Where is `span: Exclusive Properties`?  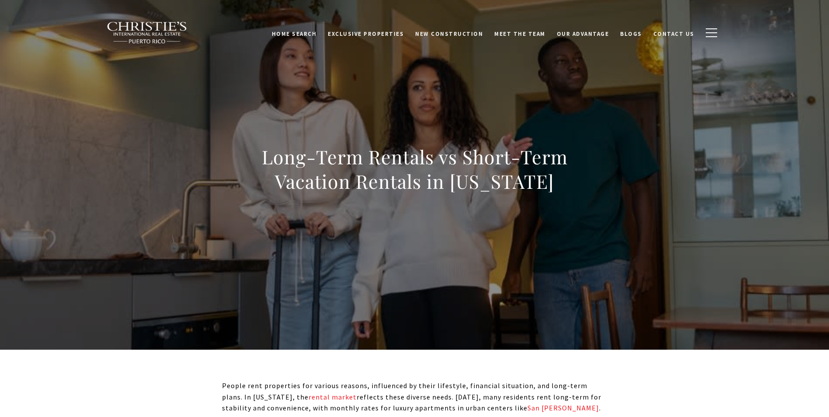
span: Exclusive Properties is located at coordinates (366, 32).